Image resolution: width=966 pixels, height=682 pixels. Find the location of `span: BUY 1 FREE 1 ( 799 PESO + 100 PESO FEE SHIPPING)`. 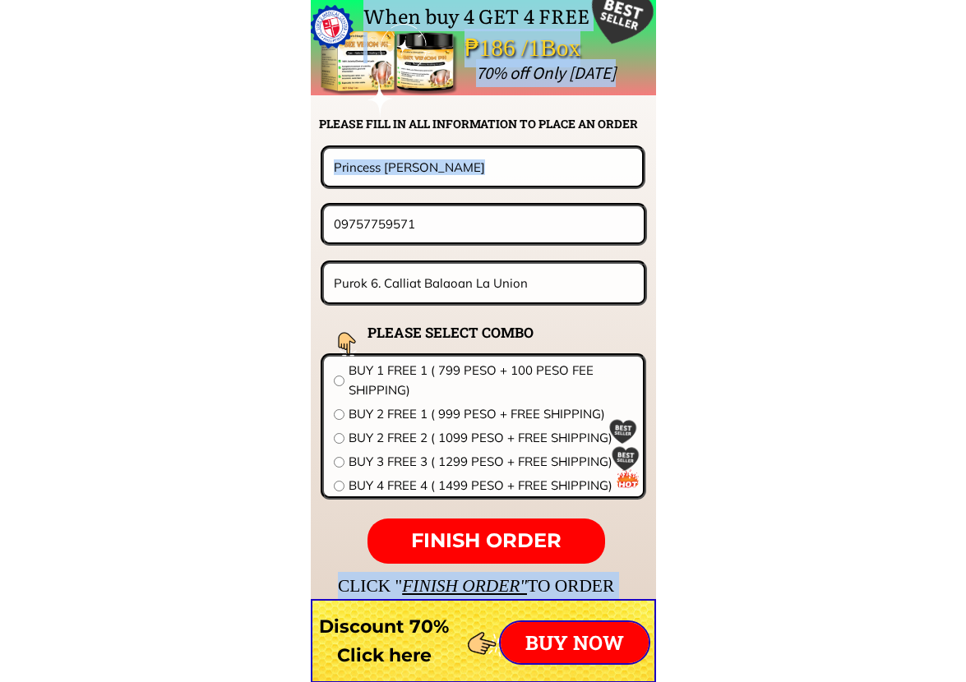

span: BUY 1 FREE 1 ( 799 PESO + 100 PESO FEE SHIPPING) is located at coordinates (491, 381).